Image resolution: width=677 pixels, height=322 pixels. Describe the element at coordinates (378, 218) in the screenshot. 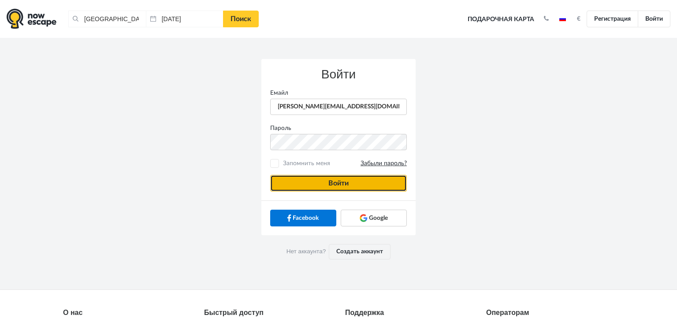

I see `span: Google` at that location.